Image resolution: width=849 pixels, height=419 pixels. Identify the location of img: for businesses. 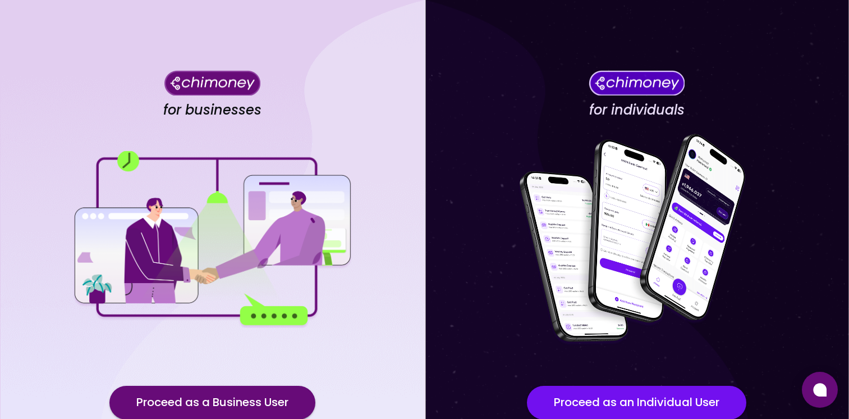
(212, 239).